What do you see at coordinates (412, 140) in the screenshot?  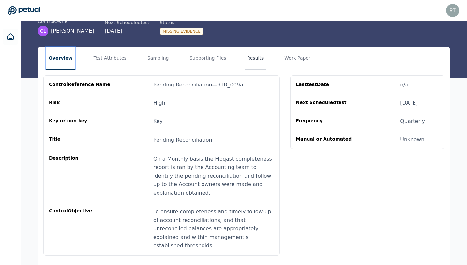 I see `div: Unknown` at bounding box center [412, 140].